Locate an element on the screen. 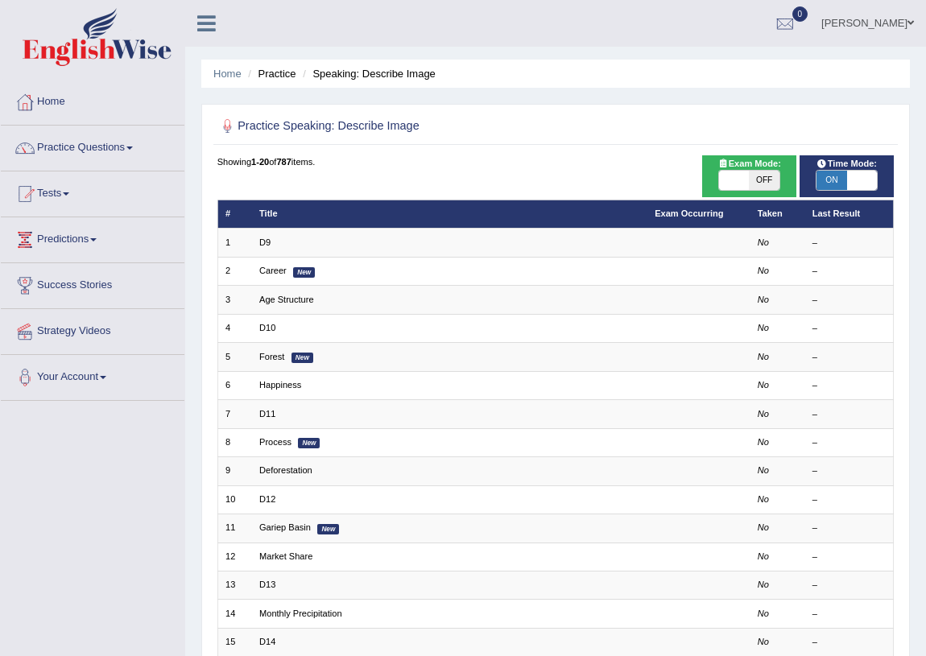  li: Practice is located at coordinates (270, 73).